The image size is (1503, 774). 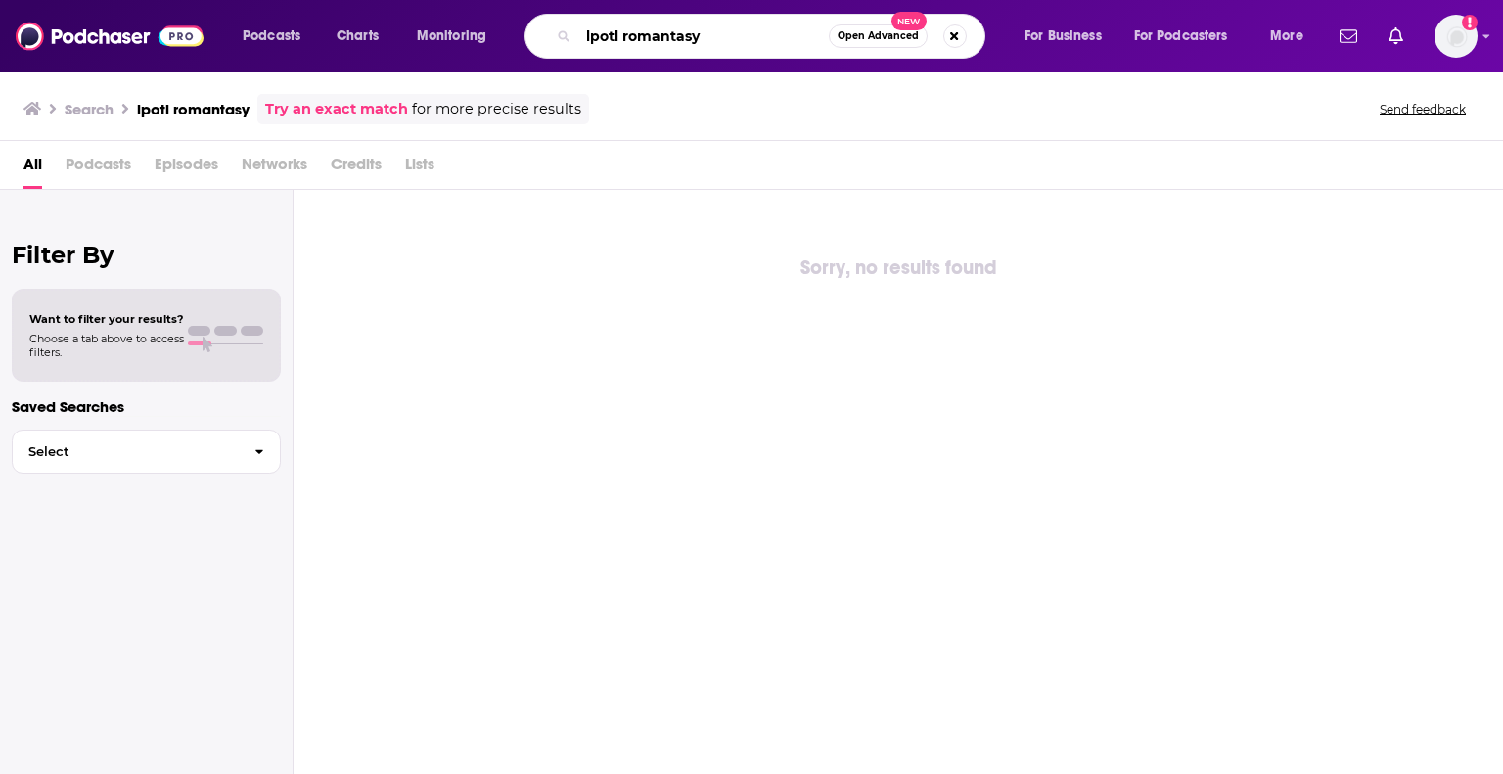 What do you see at coordinates (337, 109) in the screenshot?
I see `a: Try an exact match` at bounding box center [337, 109].